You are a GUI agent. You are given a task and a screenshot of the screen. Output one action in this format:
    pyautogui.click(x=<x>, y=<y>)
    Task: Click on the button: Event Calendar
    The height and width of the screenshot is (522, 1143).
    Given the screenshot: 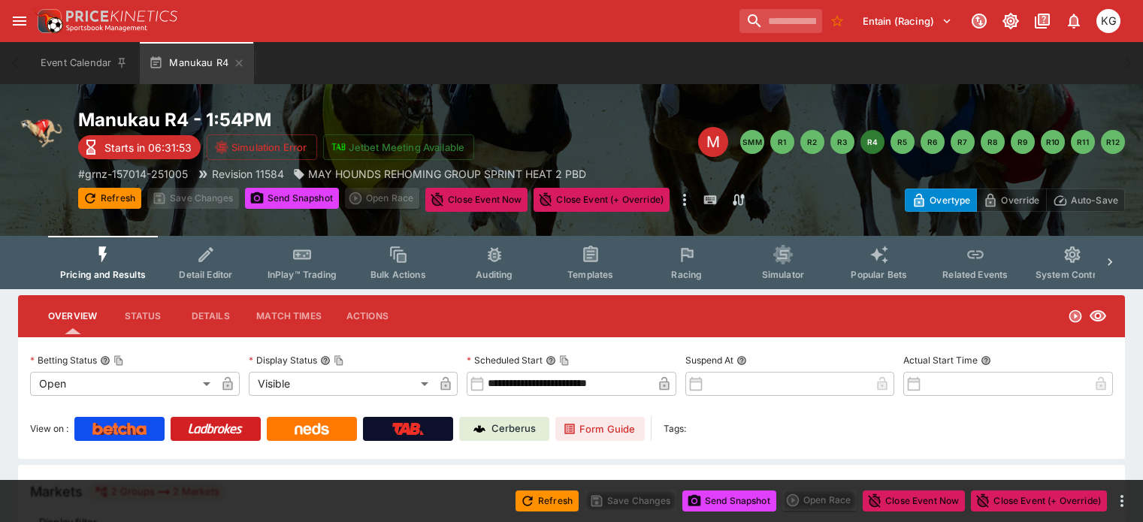 What is the action you would take?
    pyautogui.click(x=84, y=63)
    